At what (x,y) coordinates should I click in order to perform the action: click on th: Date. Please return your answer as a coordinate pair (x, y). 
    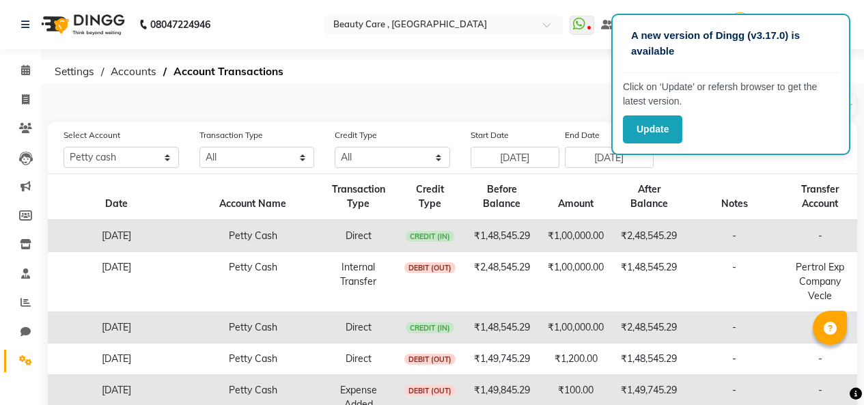
    Looking at the image, I should click on (116, 197).